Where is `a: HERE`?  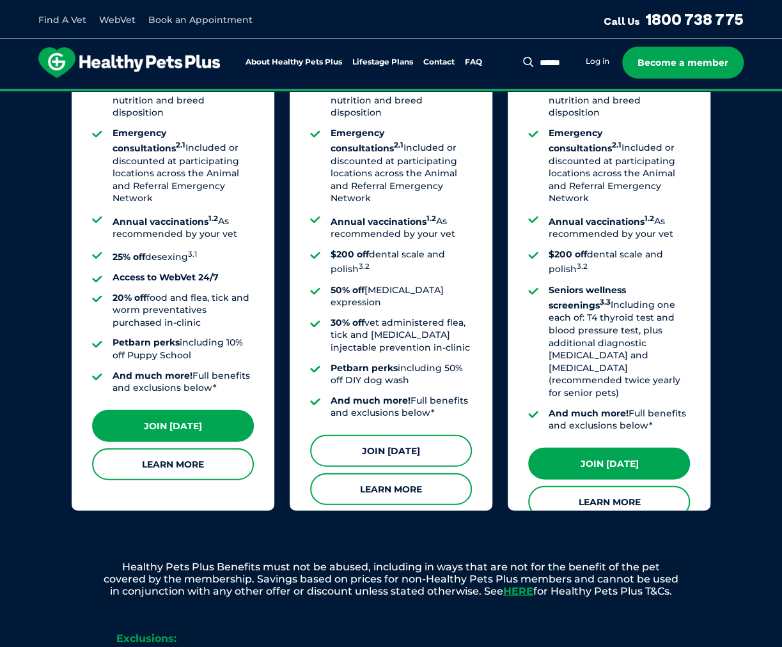 a: HERE is located at coordinates (518, 591).